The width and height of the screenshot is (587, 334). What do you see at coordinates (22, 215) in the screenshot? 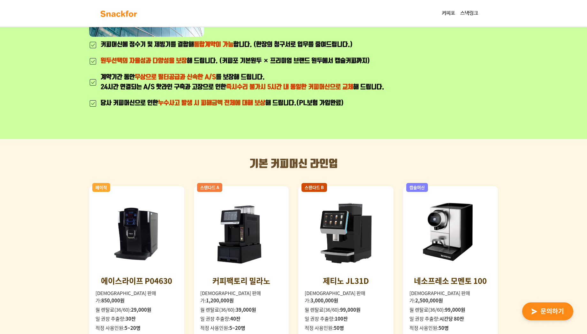
I see `span: 홈` at bounding box center [22, 215].